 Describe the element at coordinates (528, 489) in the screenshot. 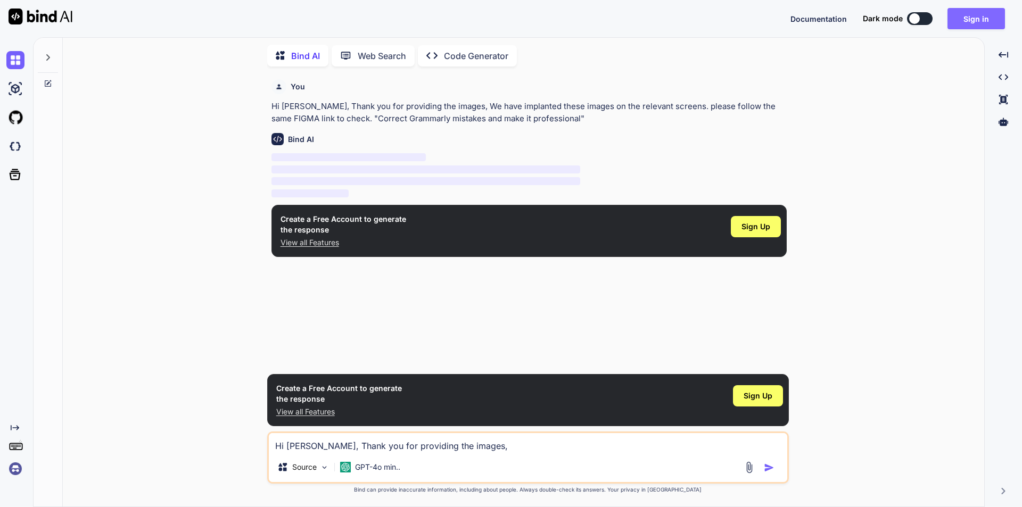

I see `p: Bind can provide inaccurate information, including about people. Always double-check its answers....` at that location.